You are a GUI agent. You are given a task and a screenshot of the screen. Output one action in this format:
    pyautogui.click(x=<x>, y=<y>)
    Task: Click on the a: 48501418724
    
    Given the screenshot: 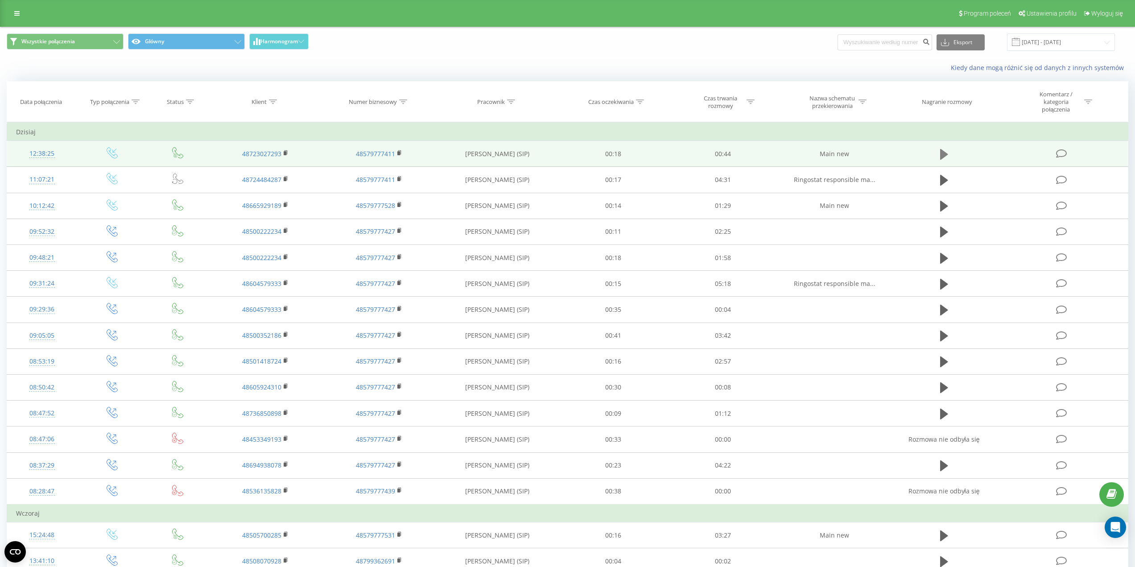 What is the action you would take?
    pyautogui.click(x=262, y=361)
    